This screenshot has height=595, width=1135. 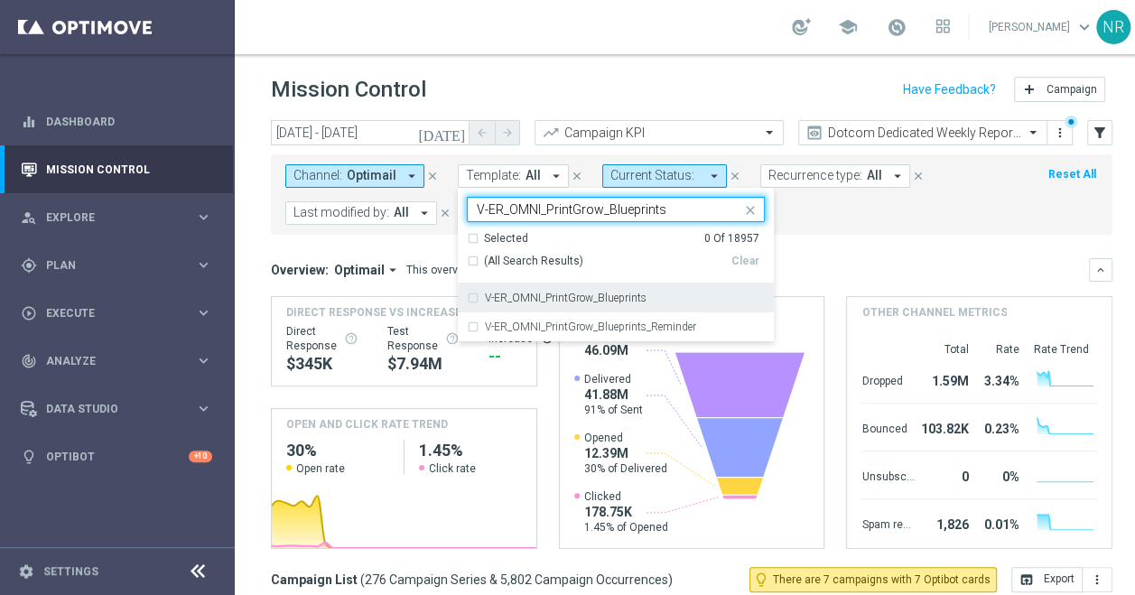 I want to click on i: gps_fixed, so click(x=29, y=265).